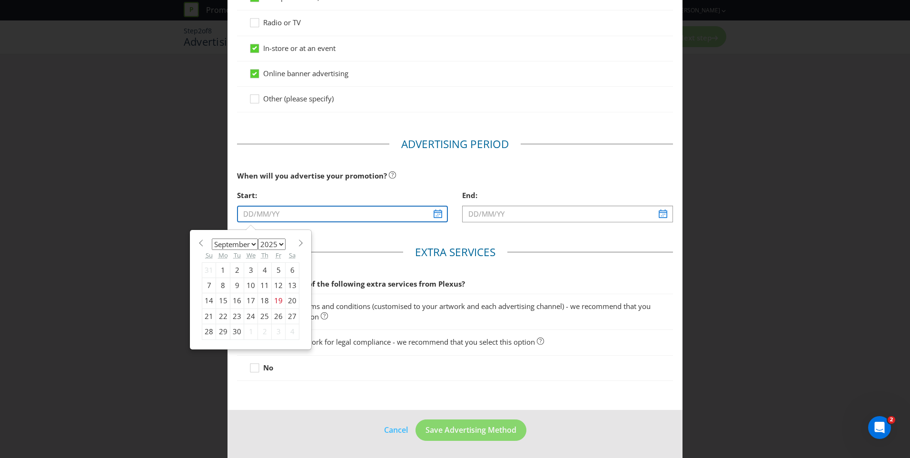 The image size is (910, 458). I want to click on abbr: Tuesday, so click(237, 255).